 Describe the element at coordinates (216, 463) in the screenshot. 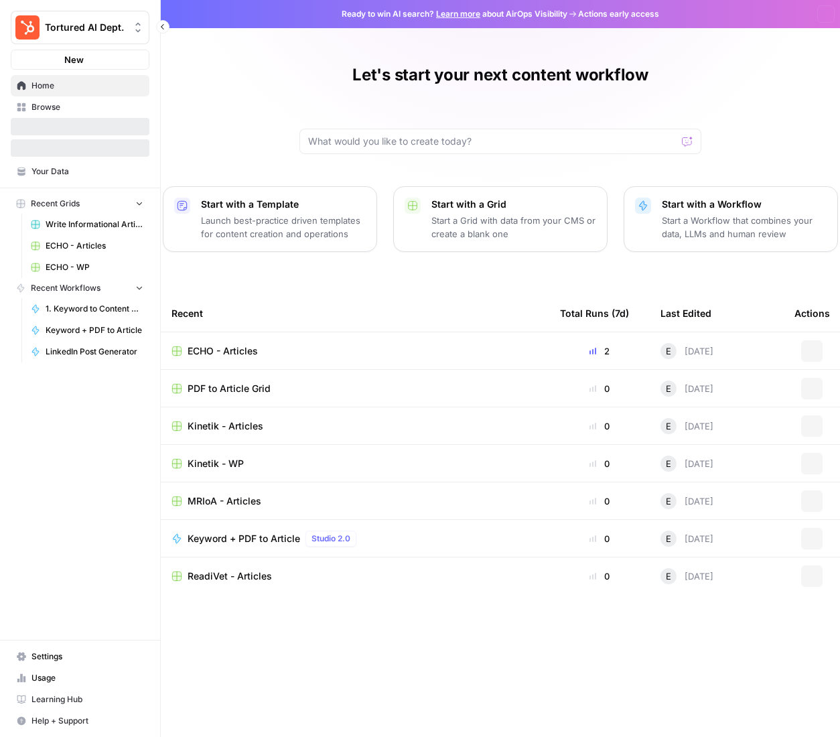

I see `span: Kinetik - WP` at that location.